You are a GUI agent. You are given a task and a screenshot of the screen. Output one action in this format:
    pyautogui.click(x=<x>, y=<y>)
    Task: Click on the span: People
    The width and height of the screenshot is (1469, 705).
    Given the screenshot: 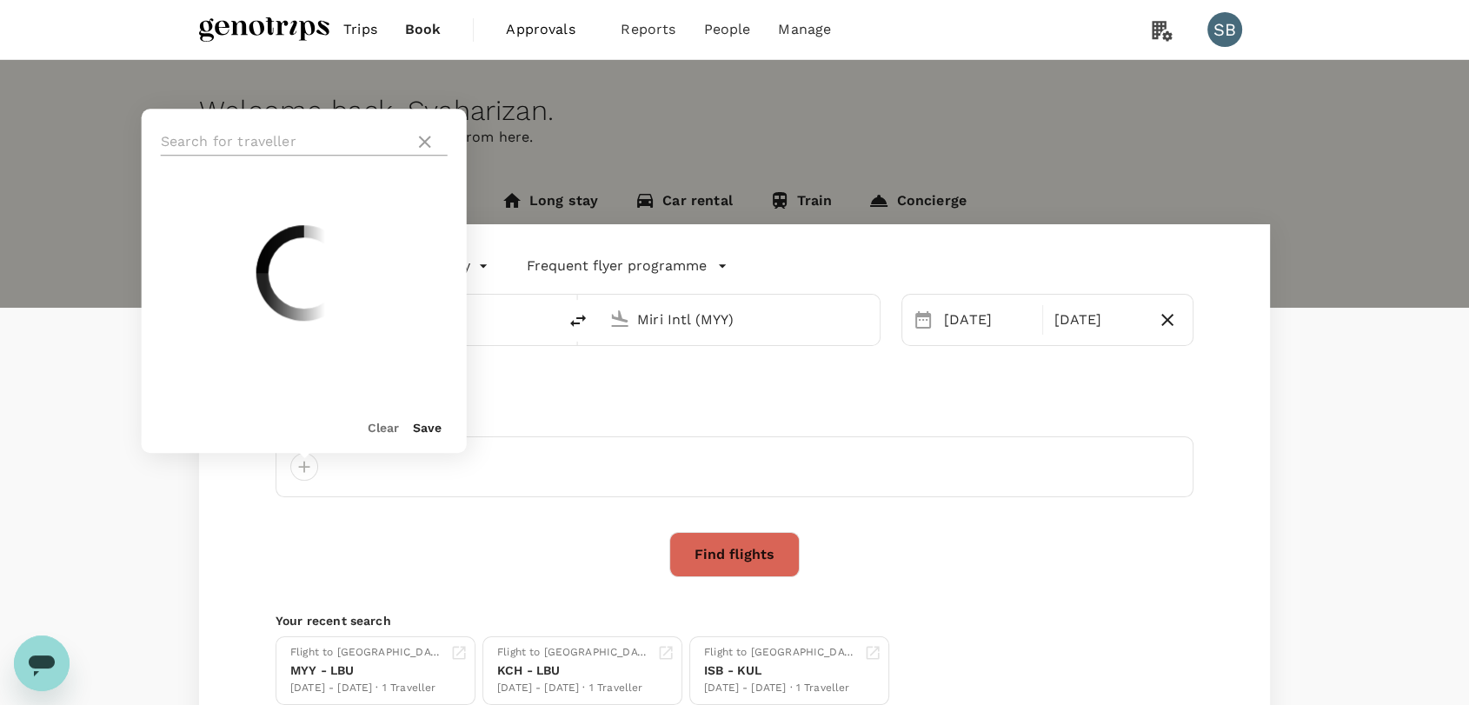 What is the action you would take?
    pyautogui.click(x=727, y=30)
    